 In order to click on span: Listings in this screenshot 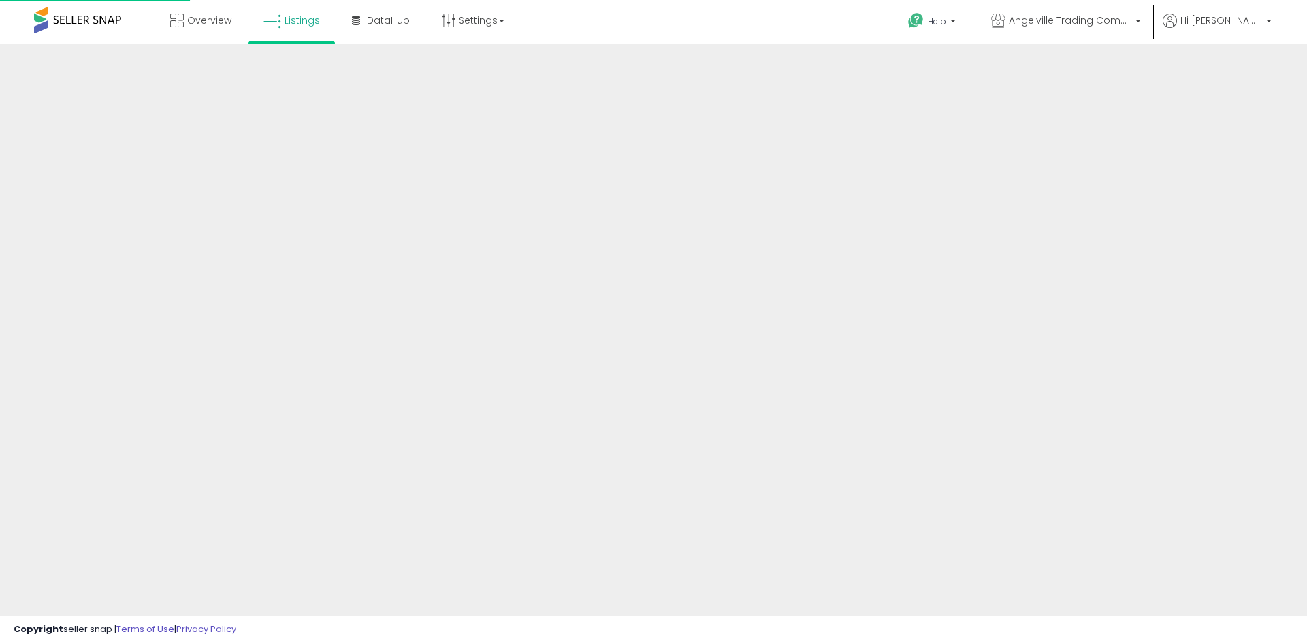, I will do `click(302, 20)`.